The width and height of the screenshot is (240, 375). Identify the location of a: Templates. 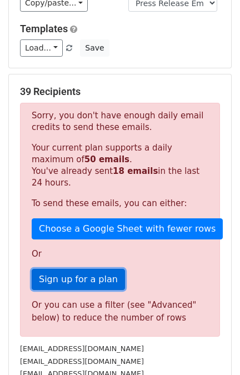
(44, 28).